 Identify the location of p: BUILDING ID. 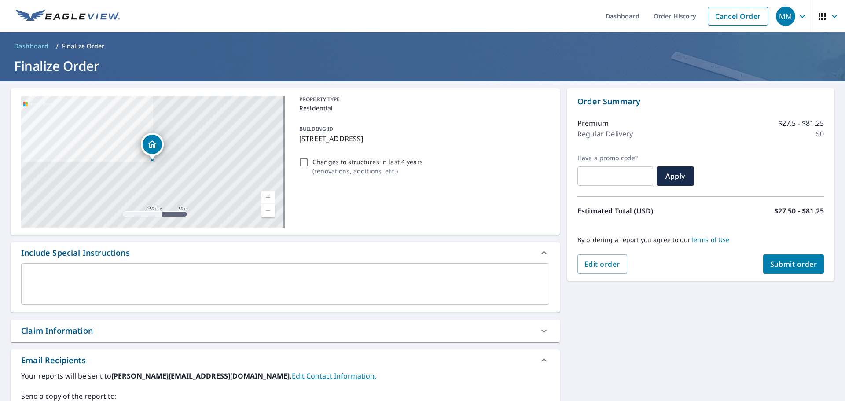
(316, 128).